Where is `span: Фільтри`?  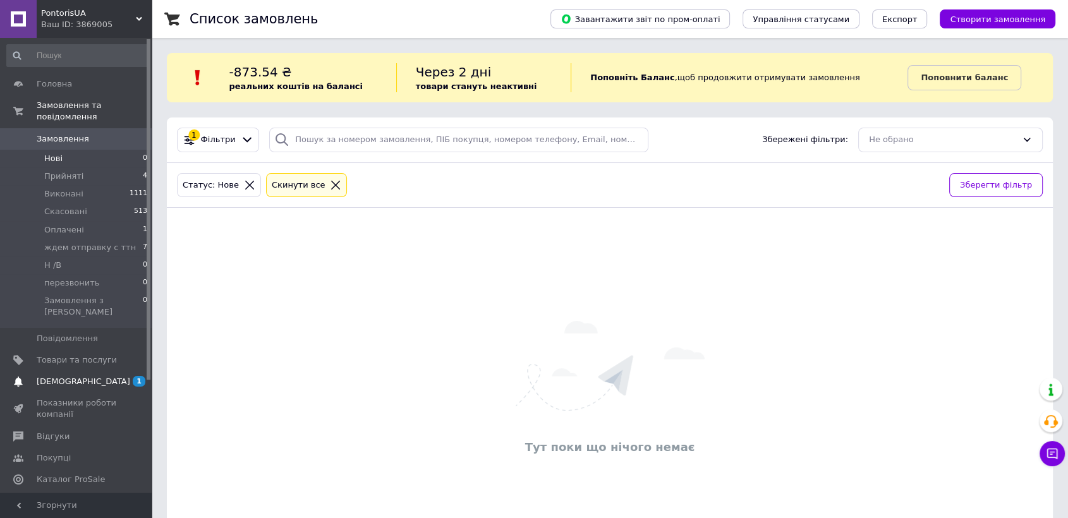 span: Фільтри is located at coordinates (218, 140).